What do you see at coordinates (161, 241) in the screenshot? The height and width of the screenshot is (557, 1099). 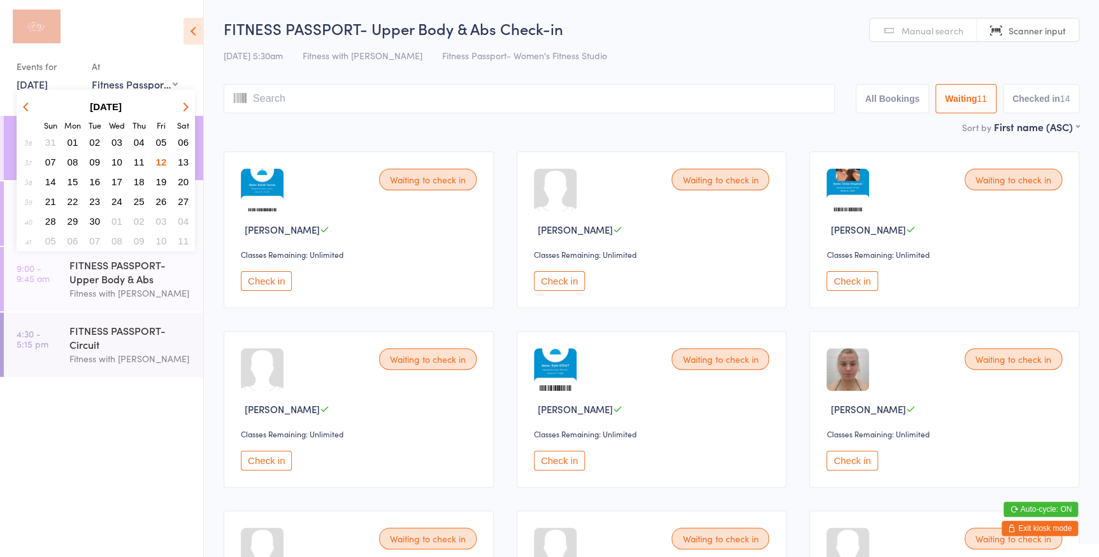 I see `button: 10` at bounding box center [161, 241].